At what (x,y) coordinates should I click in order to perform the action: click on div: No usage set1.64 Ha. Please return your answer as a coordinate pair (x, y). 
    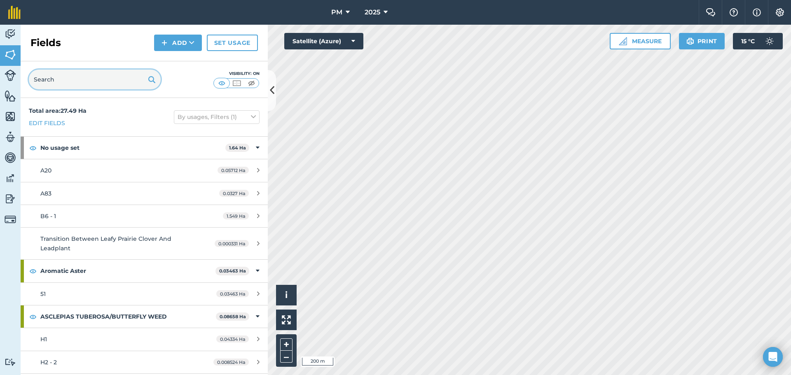
    Looking at the image, I should click on (144, 148).